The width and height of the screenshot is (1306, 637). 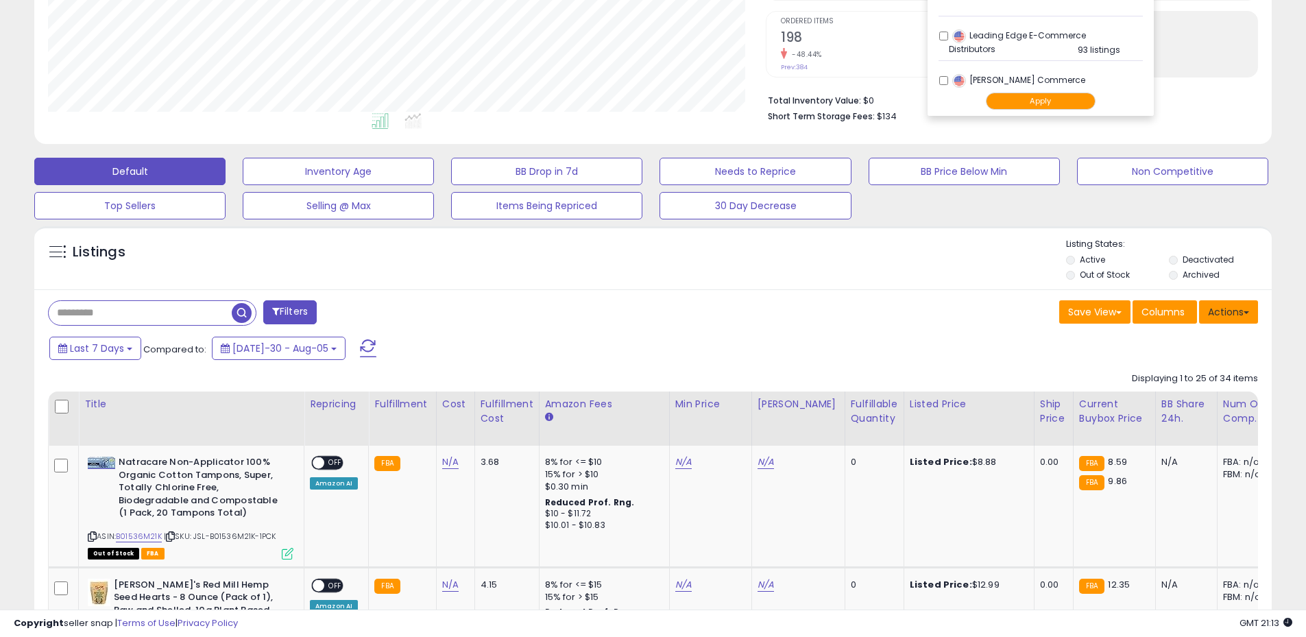 I want to click on button: Selling @ Max, so click(x=338, y=206).